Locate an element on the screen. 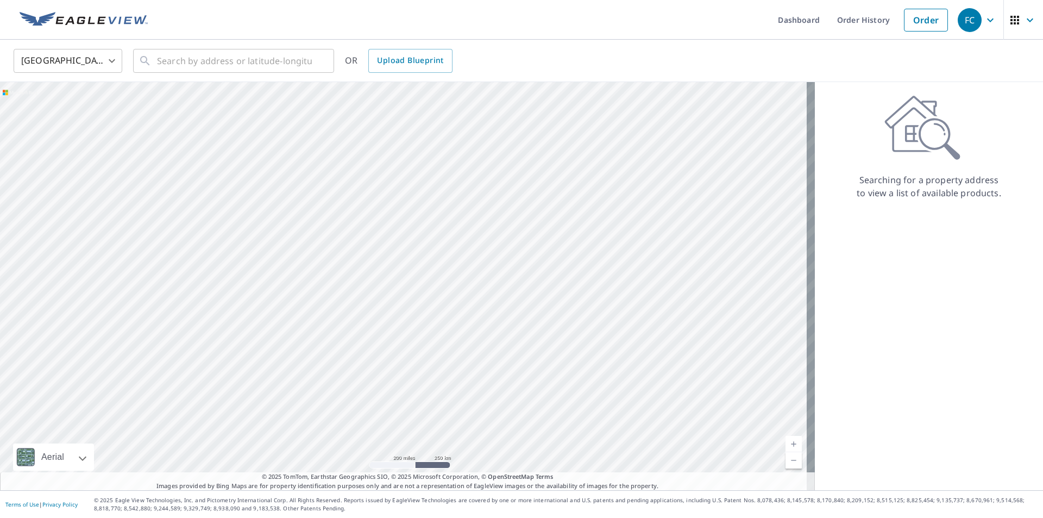 The height and width of the screenshot is (518, 1043). a: Terms of Use is located at coordinates (22, 504).